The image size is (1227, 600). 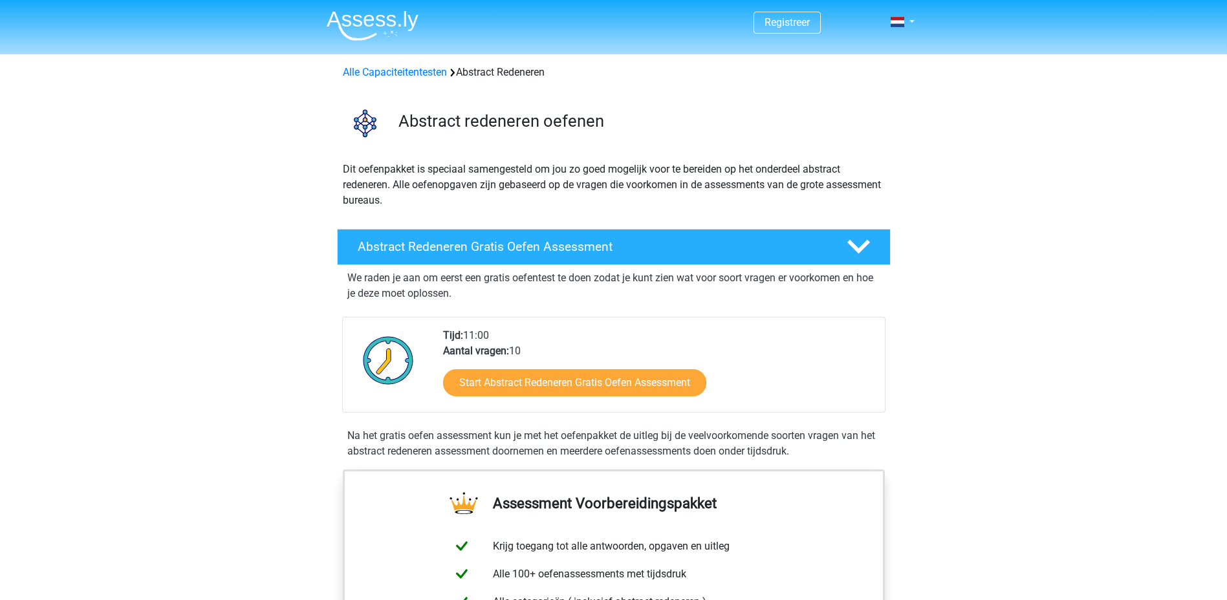 I want to click on img: Assessly, so click(x=373, y=25).